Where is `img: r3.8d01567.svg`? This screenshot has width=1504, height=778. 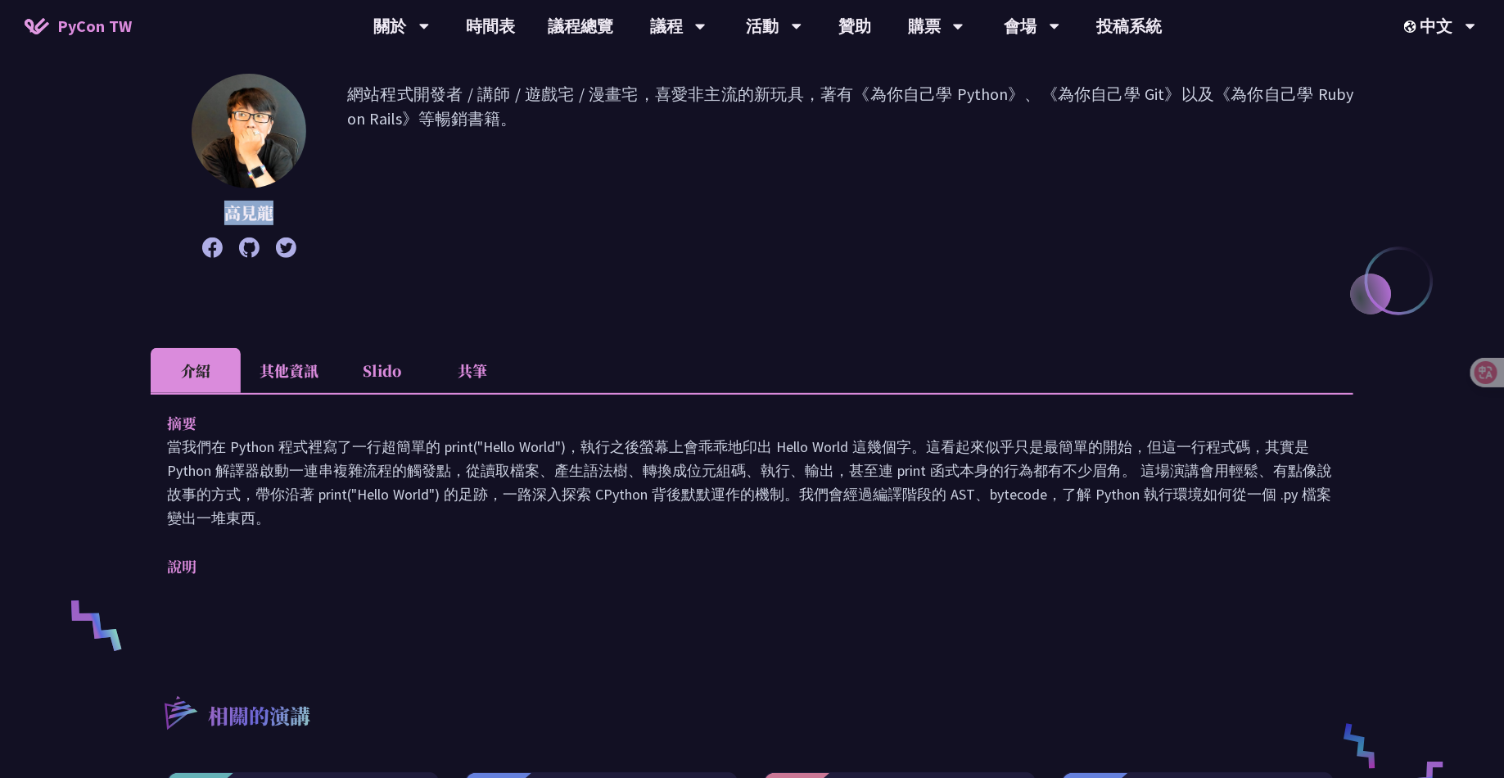
img: r3.8d01567.svg is located at coordinates (179, 712).